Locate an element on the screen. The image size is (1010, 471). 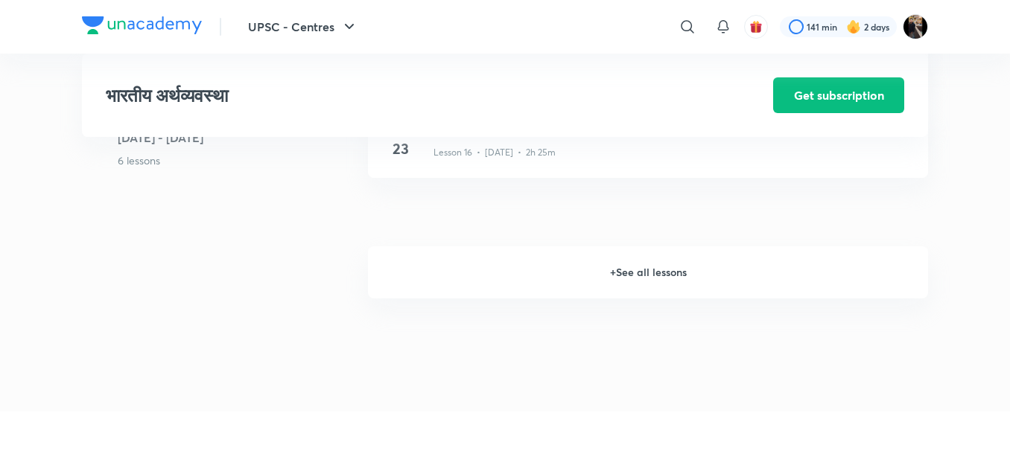
button: avatar is located at coordinates (756, 27).